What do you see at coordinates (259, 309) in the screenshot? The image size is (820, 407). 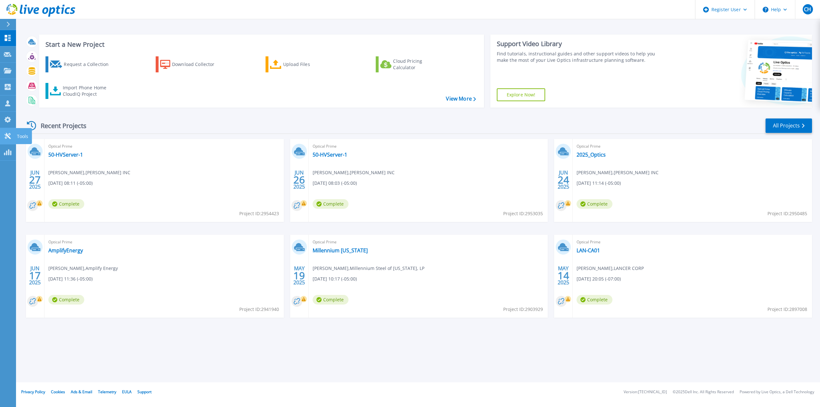 I see `span: Project ID: 2941940` at bounding box center [259, 309].